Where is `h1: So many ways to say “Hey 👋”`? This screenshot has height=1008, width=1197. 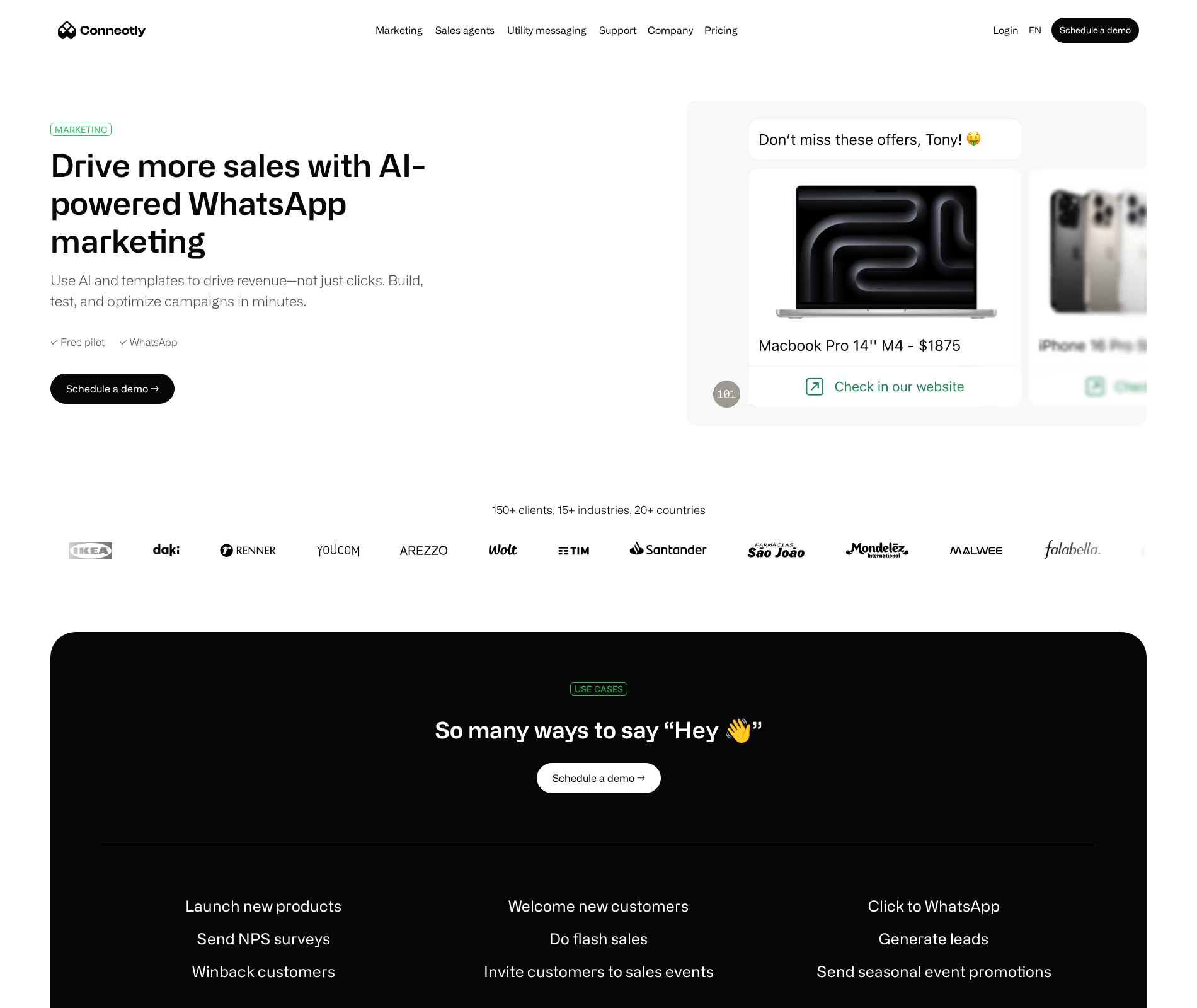
h1: So many ways to say “Hey 👋” is located at coordinates (599, 729).